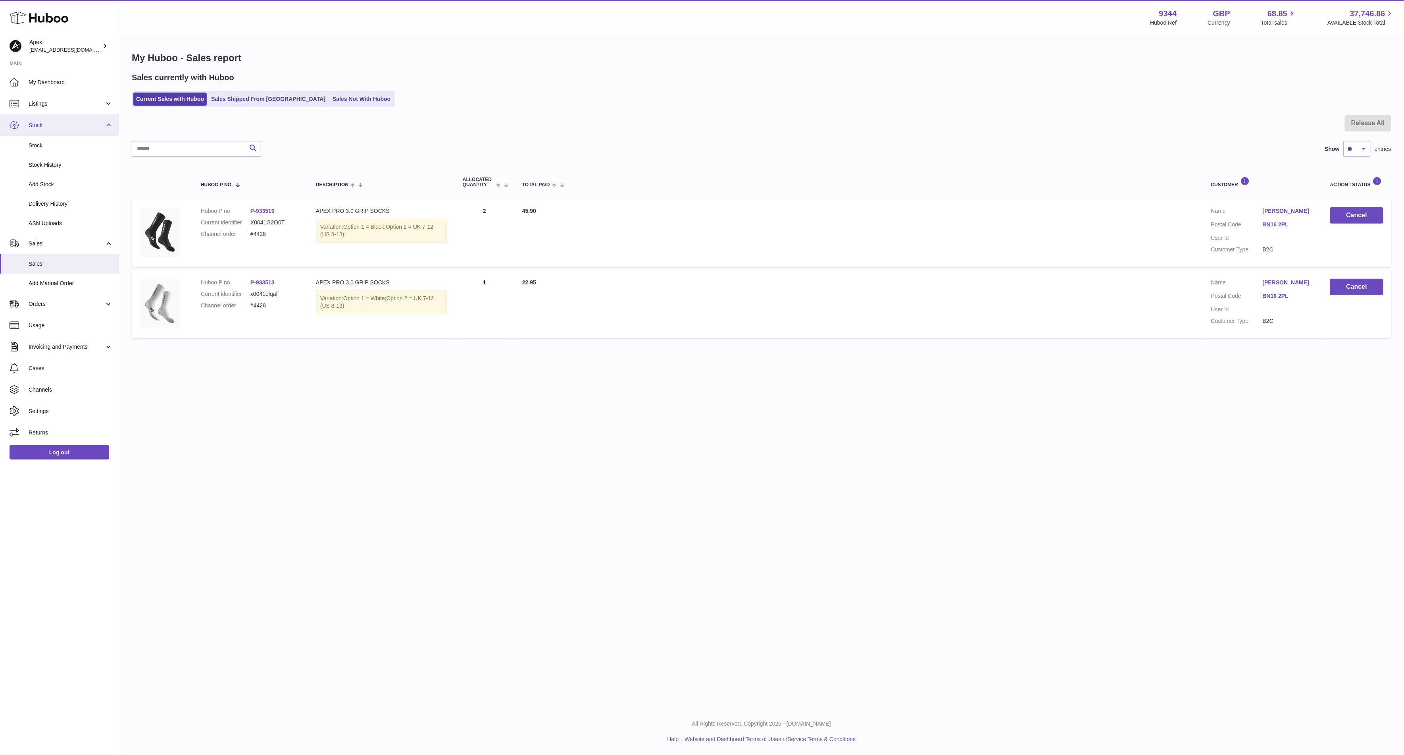 This screenshot has height=755, width=1404. I want to click on dd: x0041elqaf, so click(275, 294).